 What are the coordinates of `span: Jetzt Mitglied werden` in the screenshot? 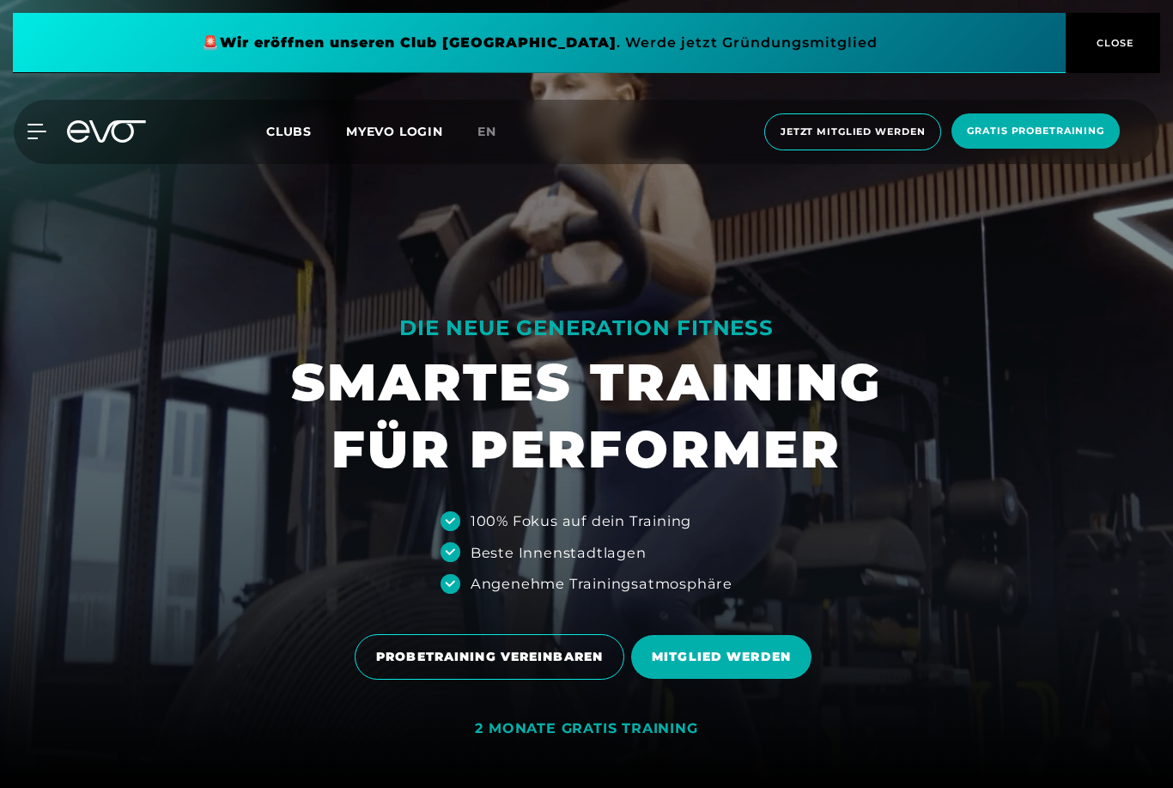 It's located at (853, 131).